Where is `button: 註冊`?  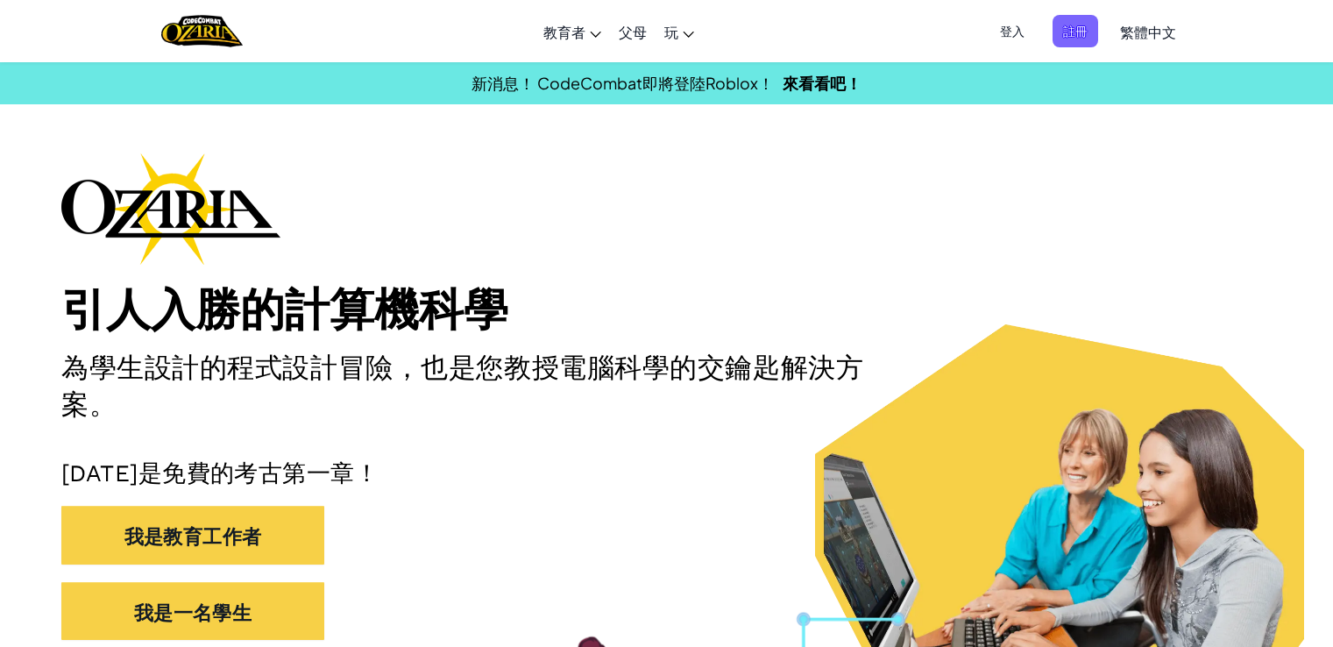 button: 註冊 is located at coordinates (1075, 31).